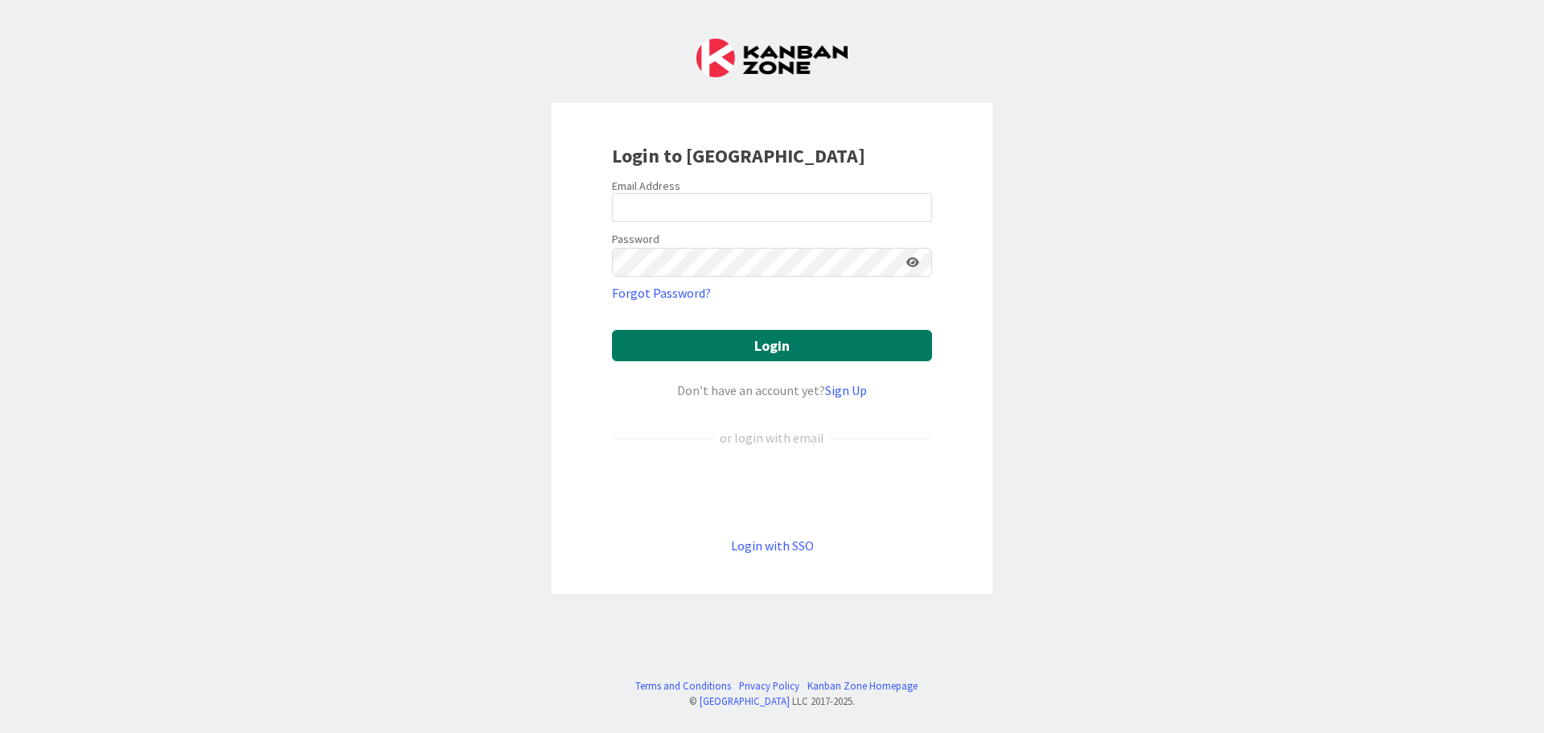  I want to click on label: Password, so click(635, 239).